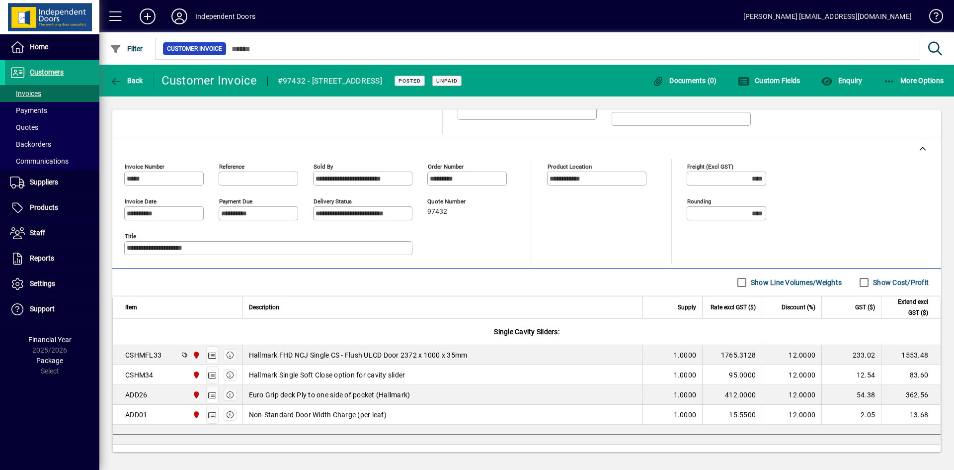  I want to click on td: 1553.48, so click(911, 355).